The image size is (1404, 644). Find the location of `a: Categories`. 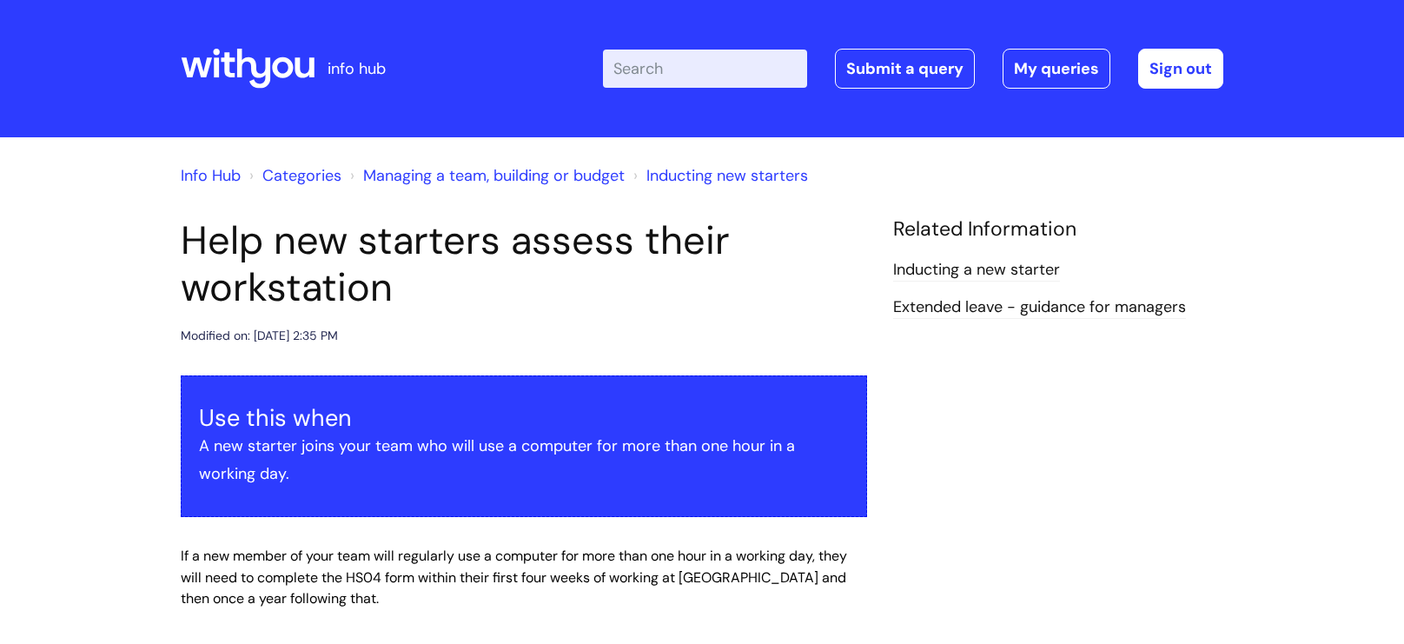

a: Categories is located at coordinates (301, 175).